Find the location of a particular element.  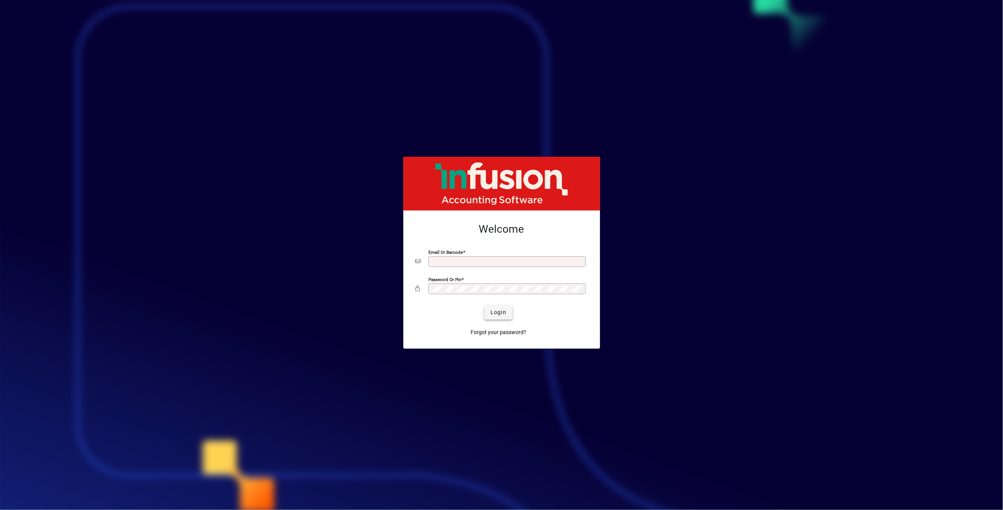

button: Login is located at coordinates (498, 313).